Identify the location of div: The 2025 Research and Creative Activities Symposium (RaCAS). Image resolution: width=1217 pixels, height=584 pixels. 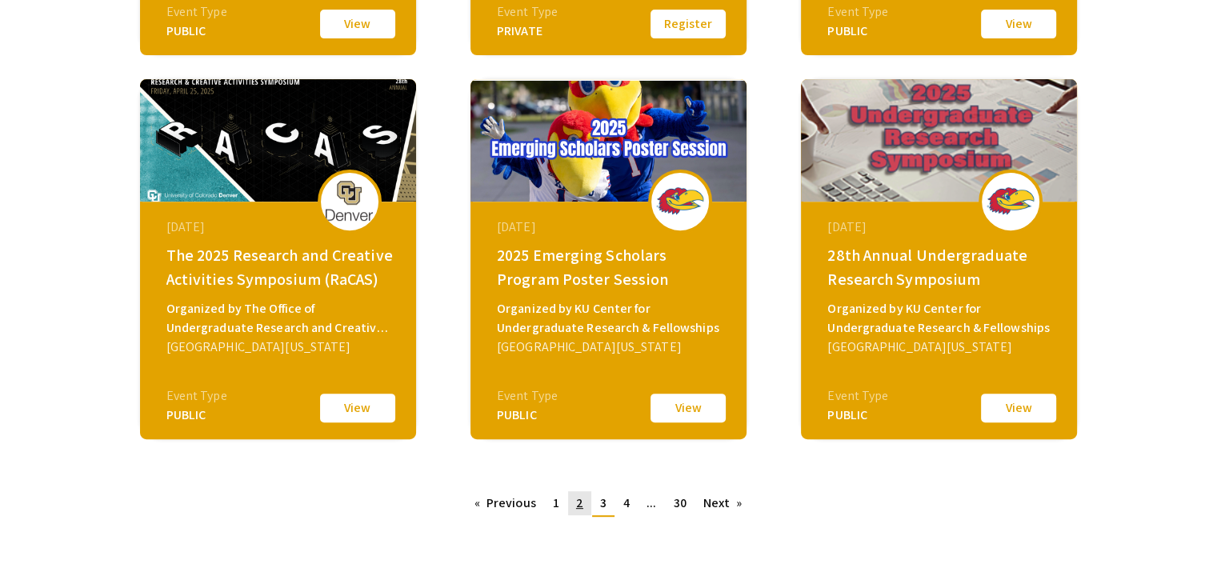
(280, 267).